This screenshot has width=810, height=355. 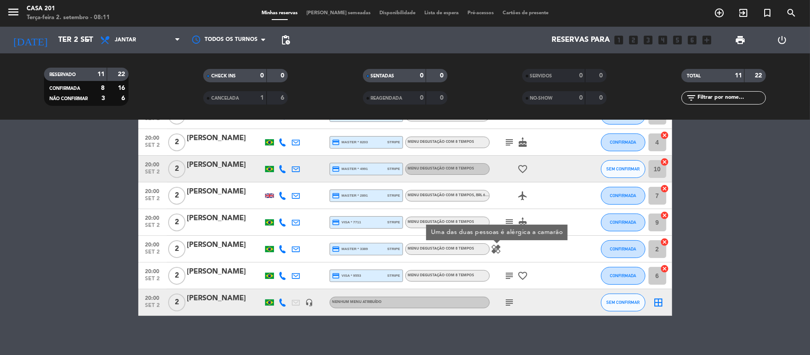 I want to click on strong: 11, so click(x=101, y=74).